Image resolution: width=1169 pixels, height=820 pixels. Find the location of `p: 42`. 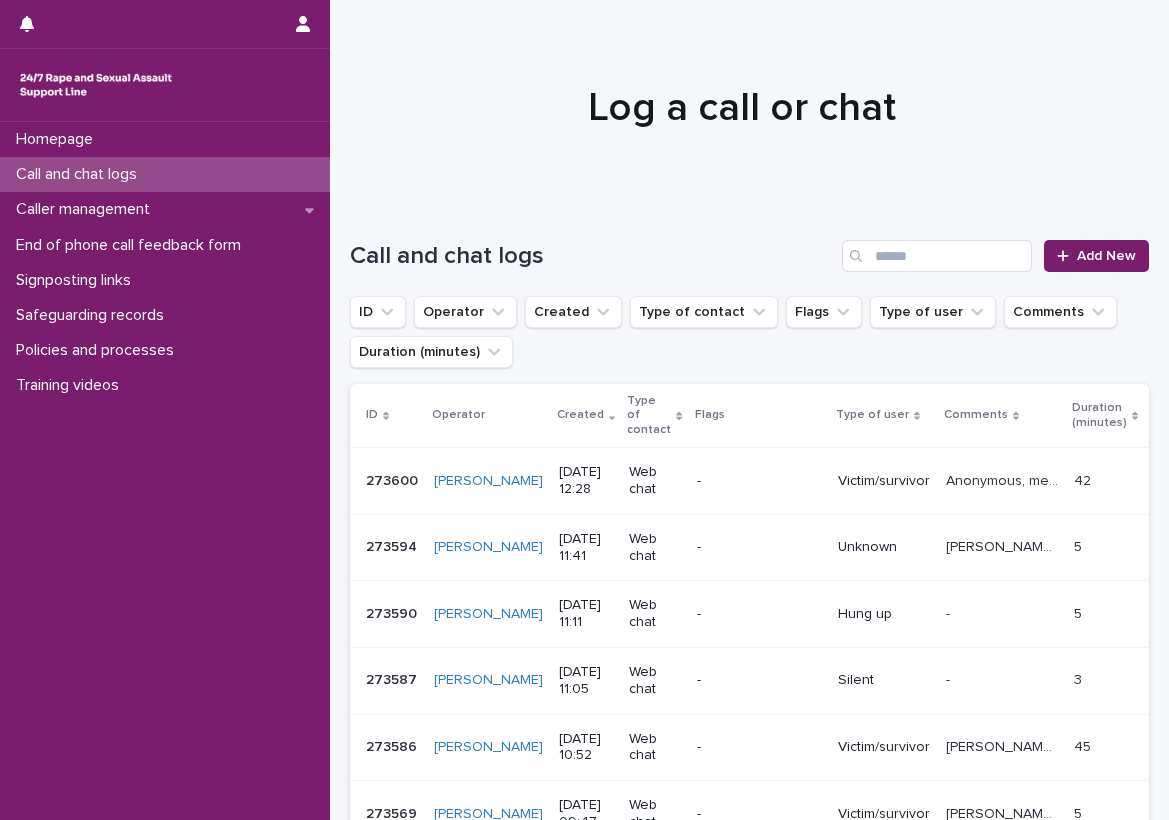

p: 42 is located at coordinates (1084, 479).